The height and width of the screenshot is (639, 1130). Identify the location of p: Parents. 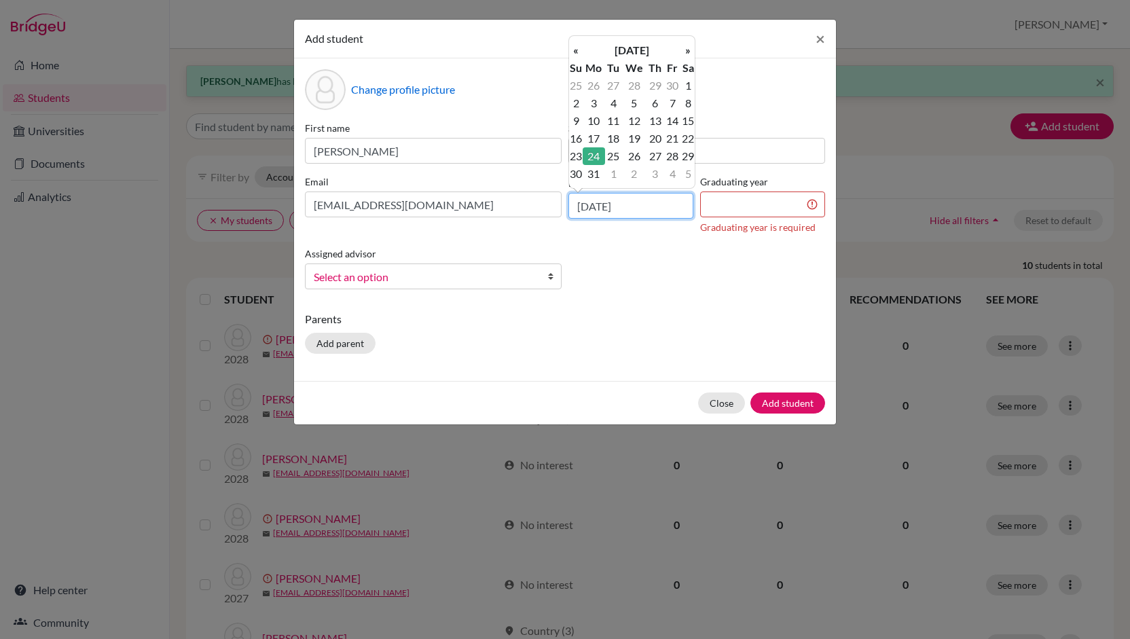
(565, 319).